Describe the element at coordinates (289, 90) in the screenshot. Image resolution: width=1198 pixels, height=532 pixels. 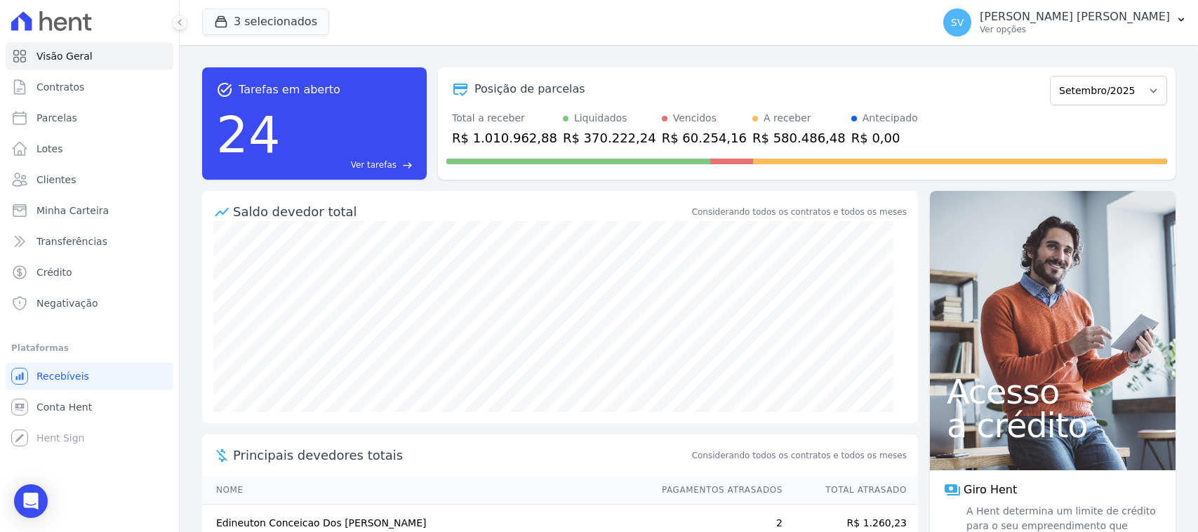
I see `span: Tarefas em aberto` at that location.